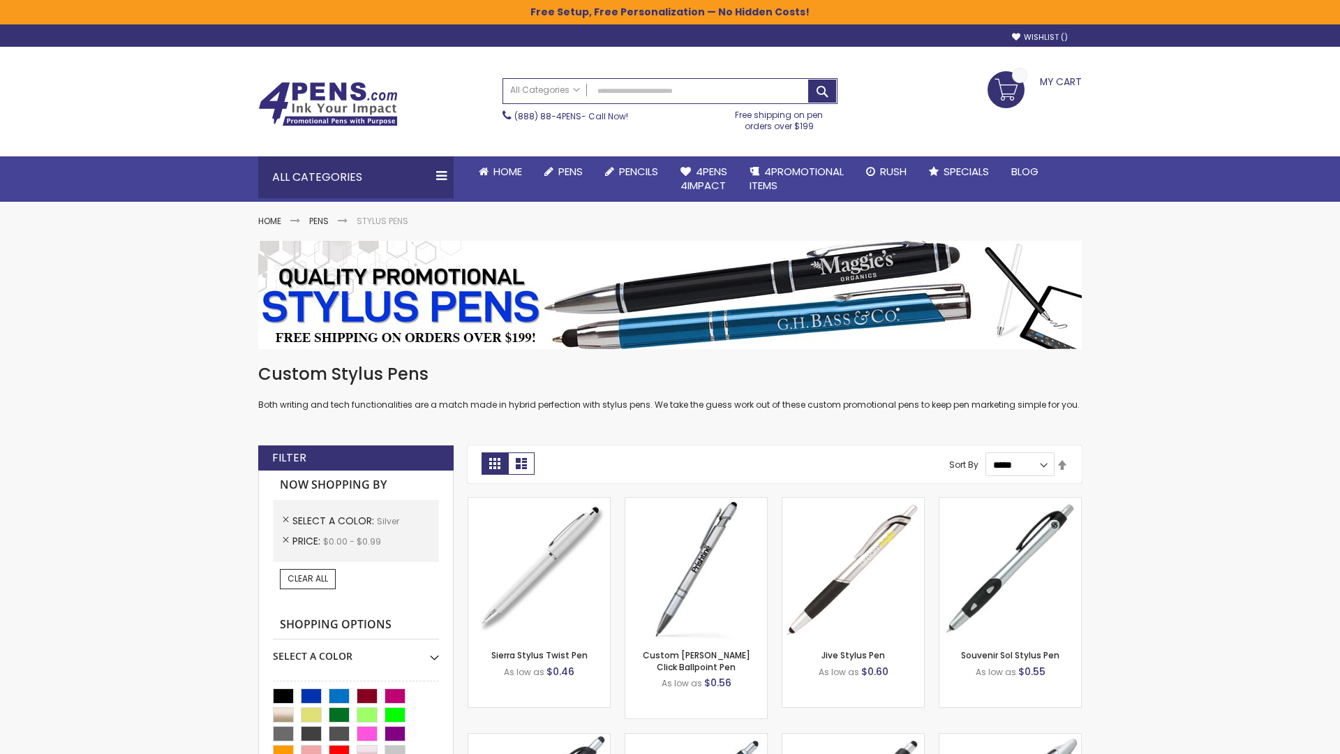  I want to click on span: Pencils, so click(639, 171).